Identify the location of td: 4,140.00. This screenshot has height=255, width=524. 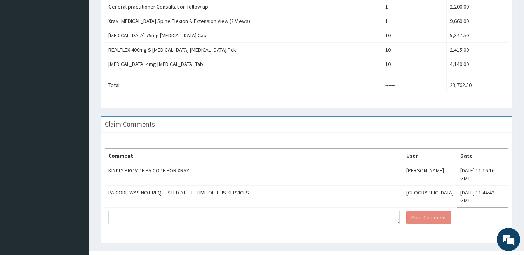
(477, 64).